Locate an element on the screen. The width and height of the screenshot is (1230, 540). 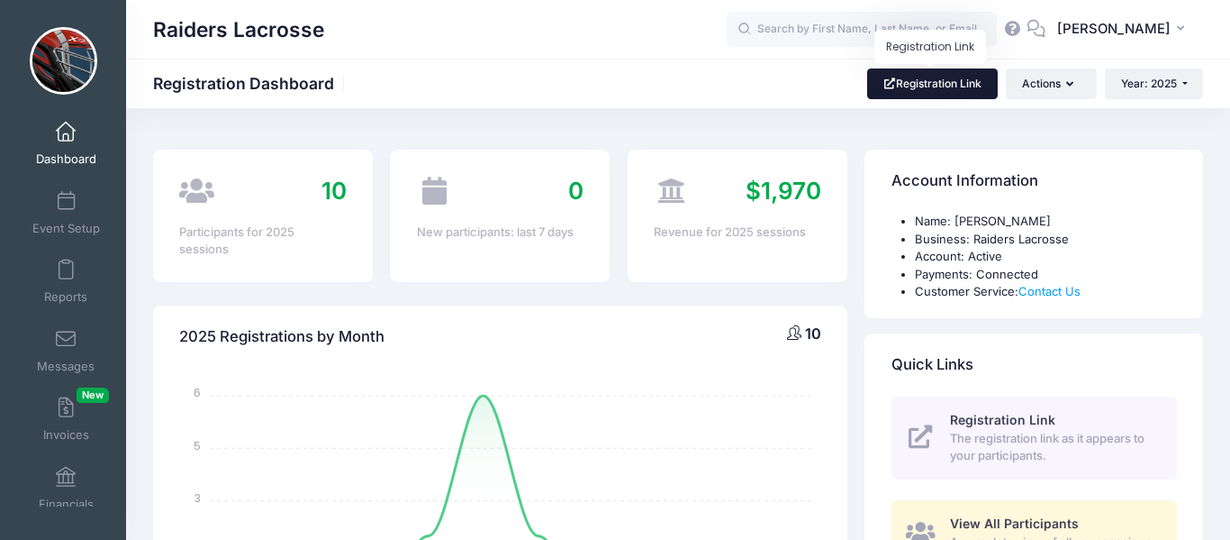
tspan: 3 is located at coordinates (197, 496).